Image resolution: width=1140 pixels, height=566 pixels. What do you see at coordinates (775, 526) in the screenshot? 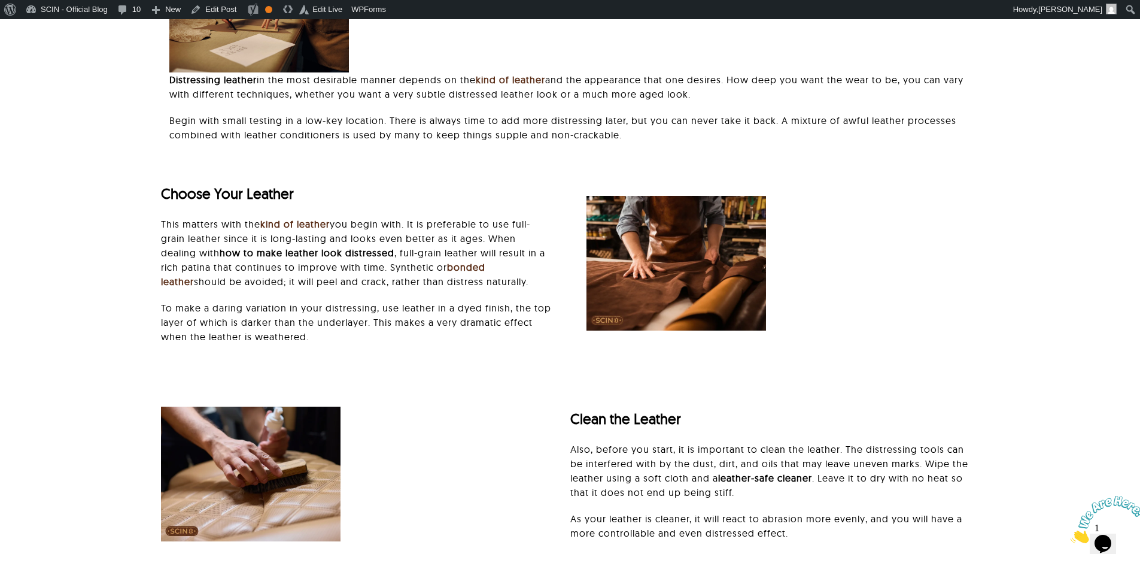
I see `p: As your leather is cleaner, it will react to abrasion more evenly, and you will have a more contr...` at bounding box center [775, 526].